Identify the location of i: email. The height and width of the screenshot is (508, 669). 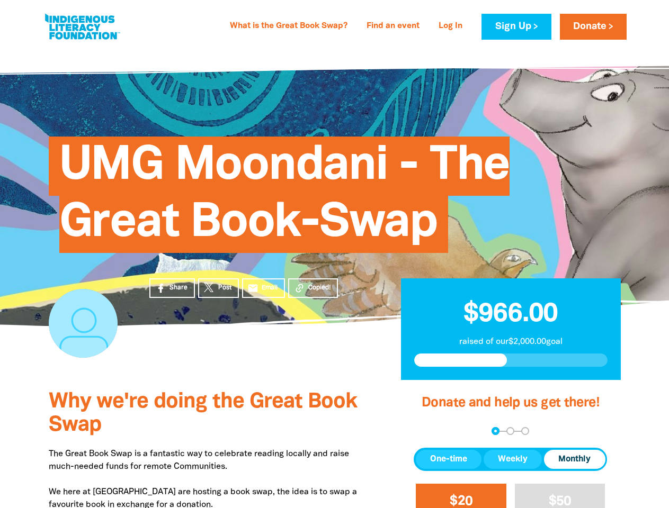
(253, 288).